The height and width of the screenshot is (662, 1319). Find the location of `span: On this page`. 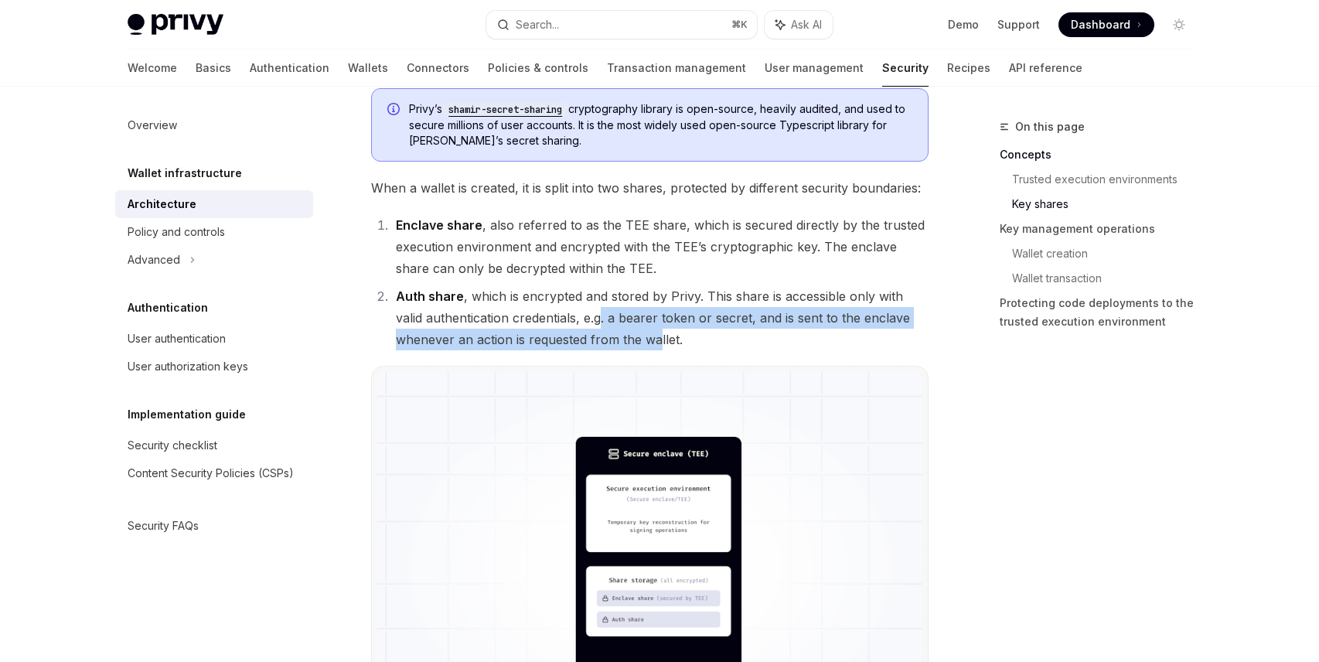

span: On this page is located at coordinates (1050, 127).